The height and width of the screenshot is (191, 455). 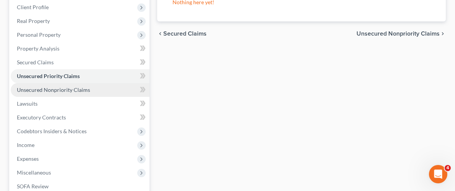 I want to click on span: 4, so click(x=447, y=168).